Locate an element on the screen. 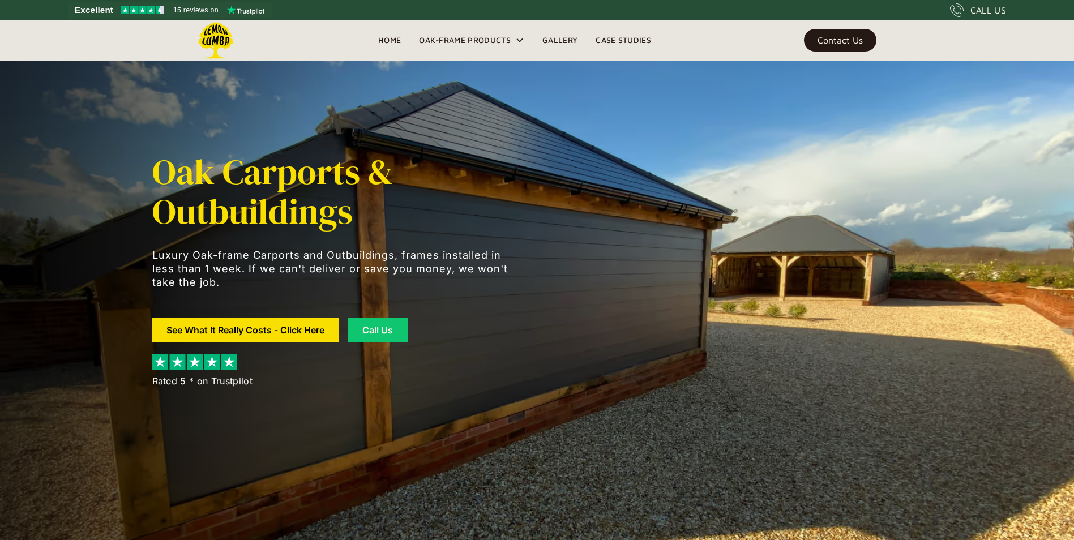  a: See What It Really Costs - Click Here is located at coordinates (245, 330).